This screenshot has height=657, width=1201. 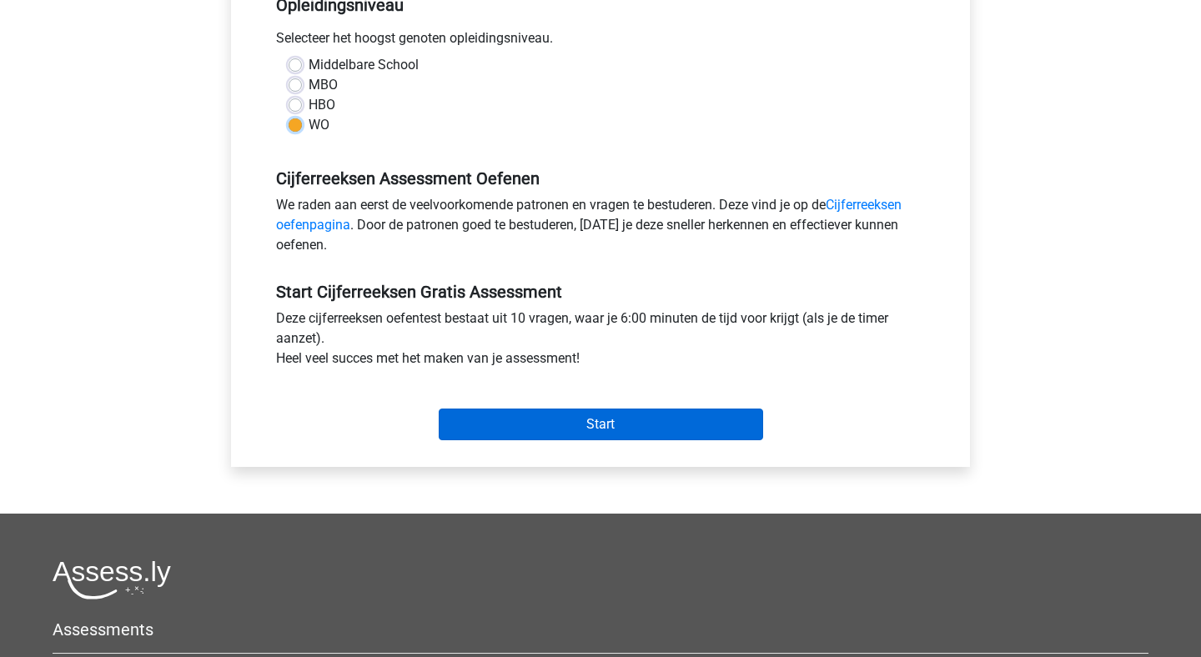 I want to click on div: Deze cijferreeksen oefentest bestaat uit 10 vragen, waar je 6:00 minuten de tijd voor krijgt (als..., so click(x=601, y=342).